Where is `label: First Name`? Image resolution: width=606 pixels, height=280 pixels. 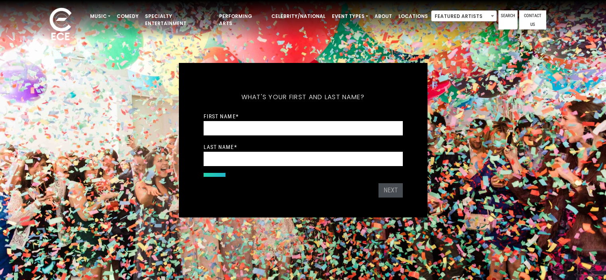
label: First Name is located at coordinates (221, 116).